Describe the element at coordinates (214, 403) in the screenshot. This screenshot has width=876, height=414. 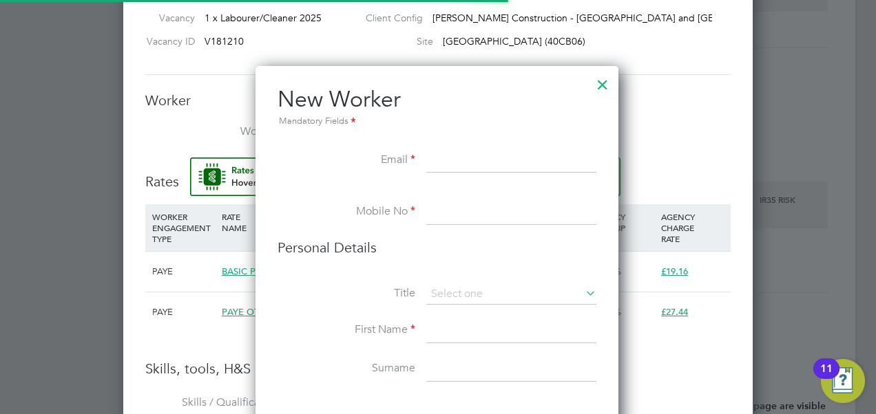
I see `label: Skills / Qualifications` at that location.